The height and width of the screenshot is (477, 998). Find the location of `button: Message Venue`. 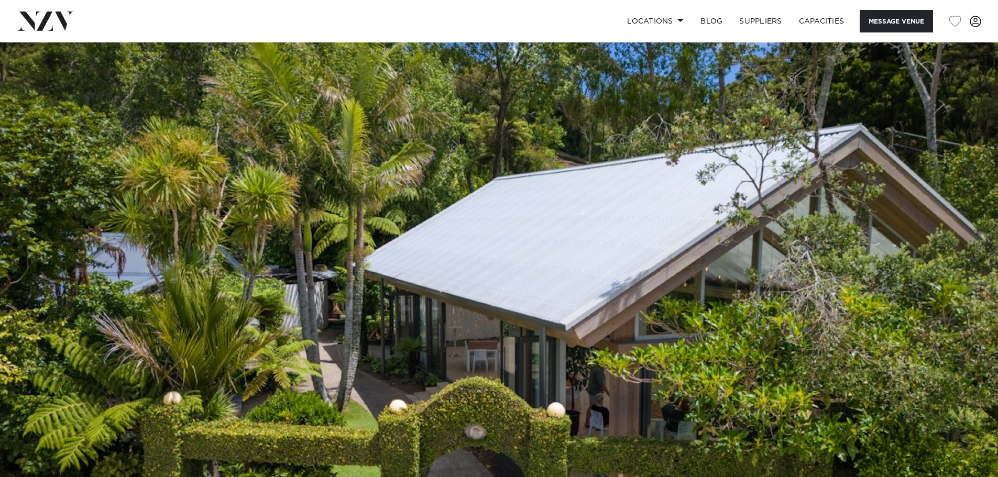

button: Message Venue is located at coordinates (896, 21).